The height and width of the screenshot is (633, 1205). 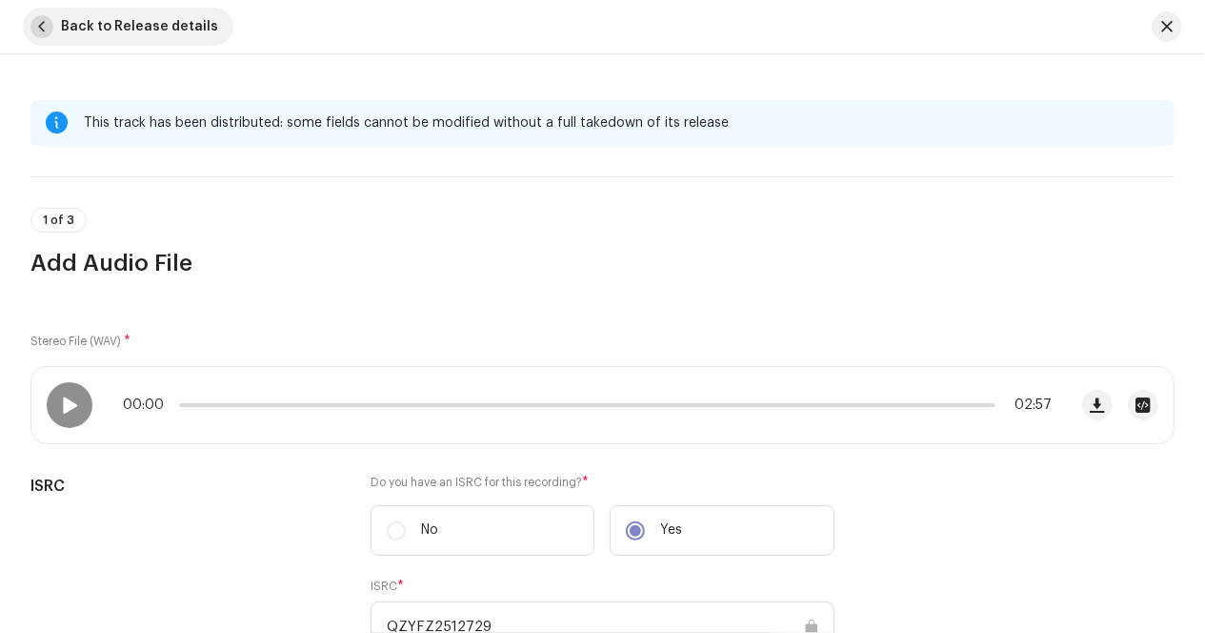 I want to click on label: ISRC, so click(x=387, y=586).